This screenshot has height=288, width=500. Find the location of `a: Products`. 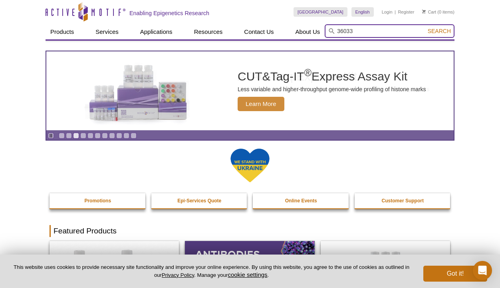

a: Products is located at coordinates (62, 32).